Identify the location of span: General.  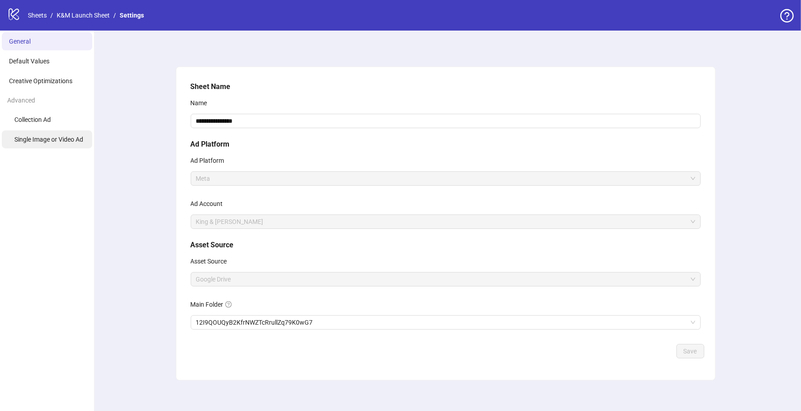
(20, 41).